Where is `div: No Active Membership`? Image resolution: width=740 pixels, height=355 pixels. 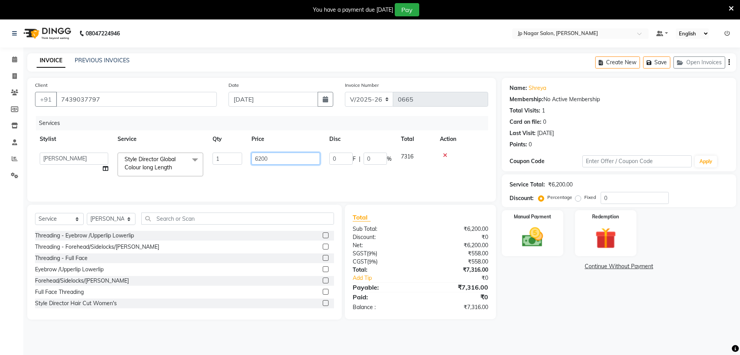
div: No Active Membership is located at coordinates (619, 99).